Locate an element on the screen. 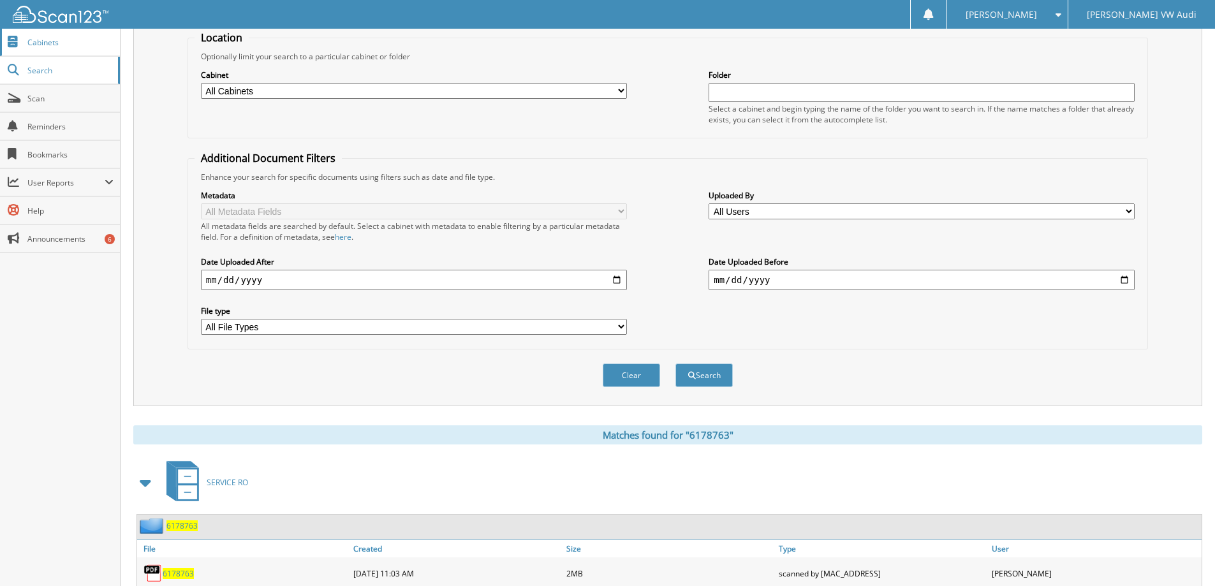  span: Reminders is located at coordinates (70, 126).